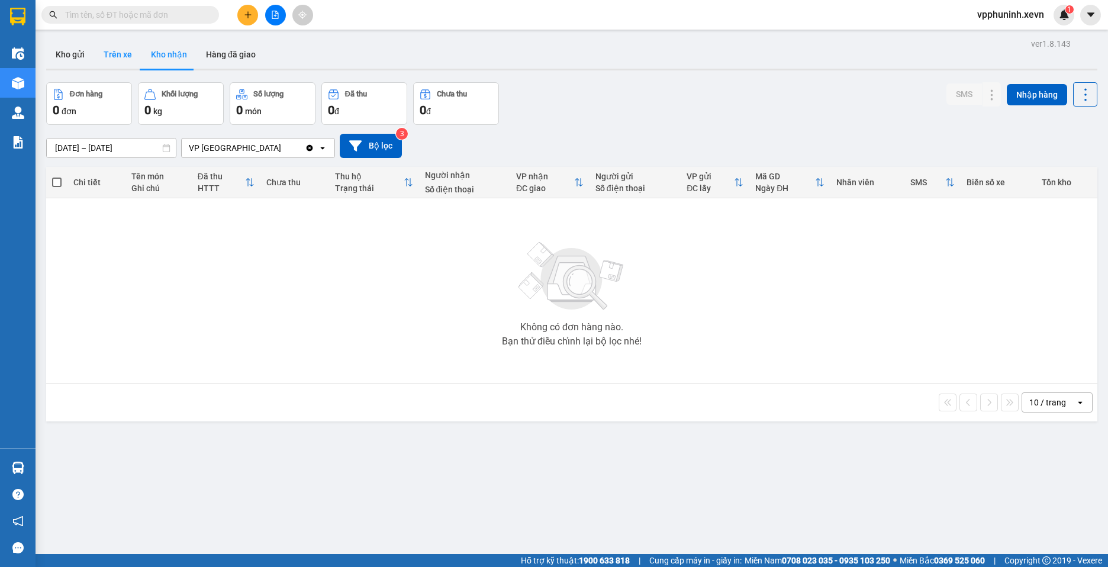  Describe the element at coordinates (158, 111) in the screenshot. I see `span: kg` at that location.